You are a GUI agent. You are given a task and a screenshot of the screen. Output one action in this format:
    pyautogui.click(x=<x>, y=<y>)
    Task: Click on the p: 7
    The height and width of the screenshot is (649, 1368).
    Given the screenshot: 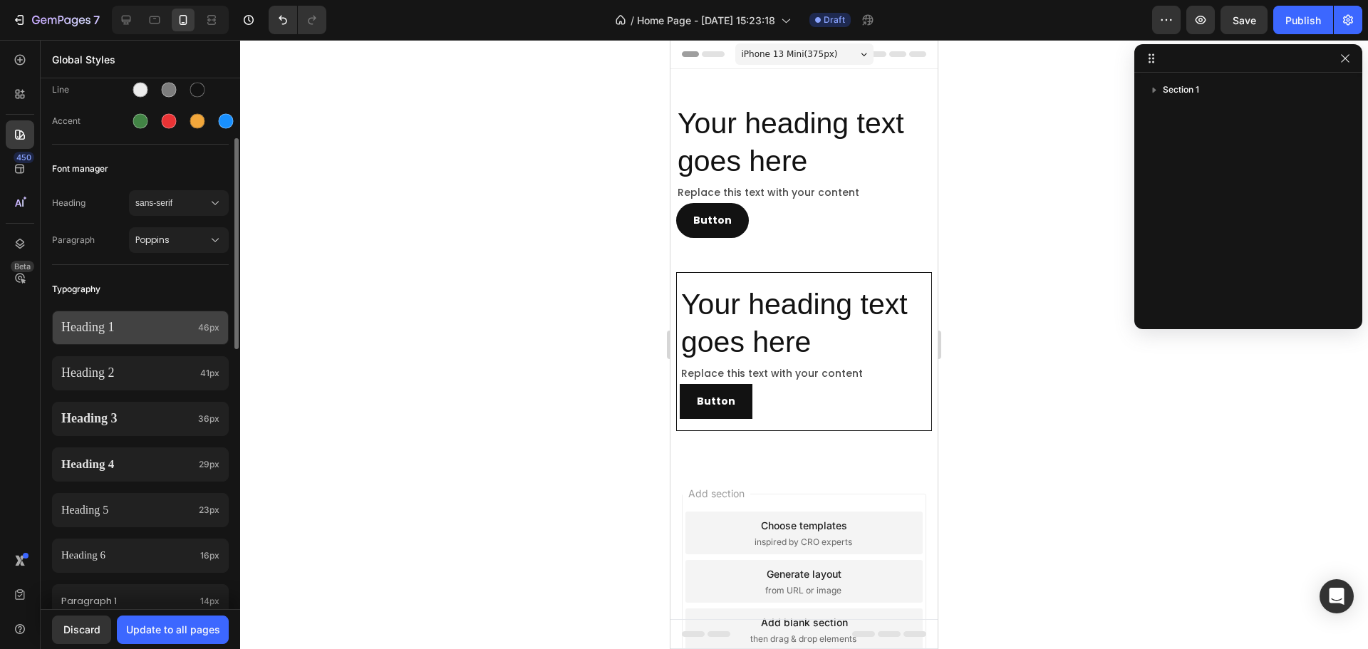 What is the action you would take?
    pyautogui.click(x=96, y=20)
    